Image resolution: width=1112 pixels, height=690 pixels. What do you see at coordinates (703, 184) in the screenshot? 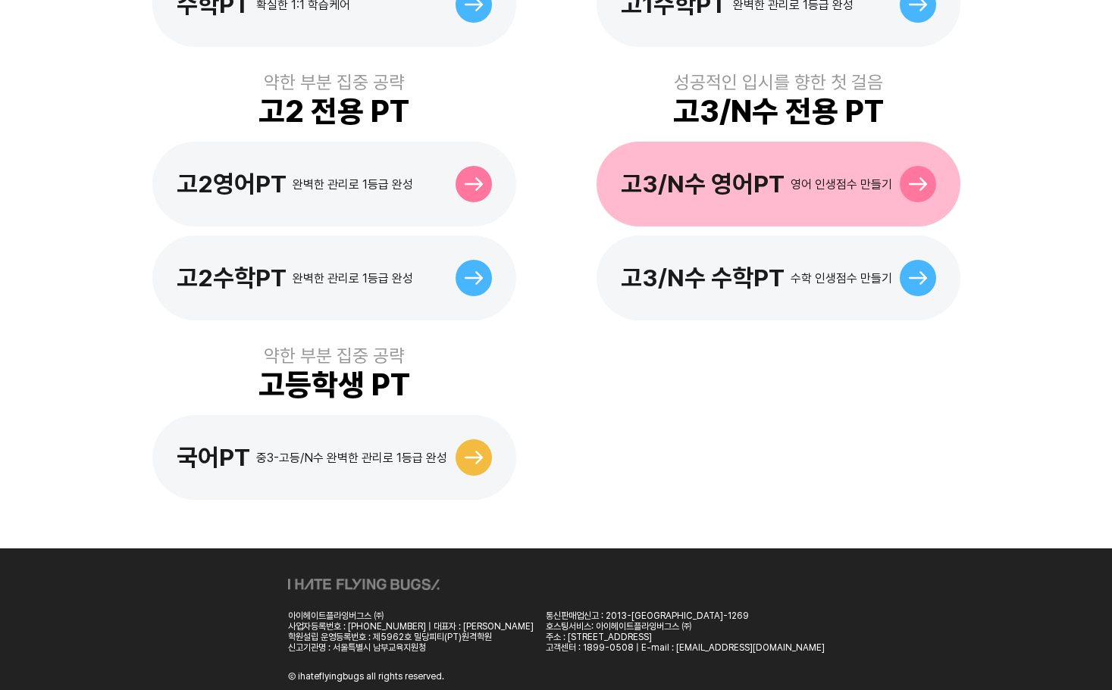
I see `div: 고3/N수 영어PT` at bounding box center [703, 184].